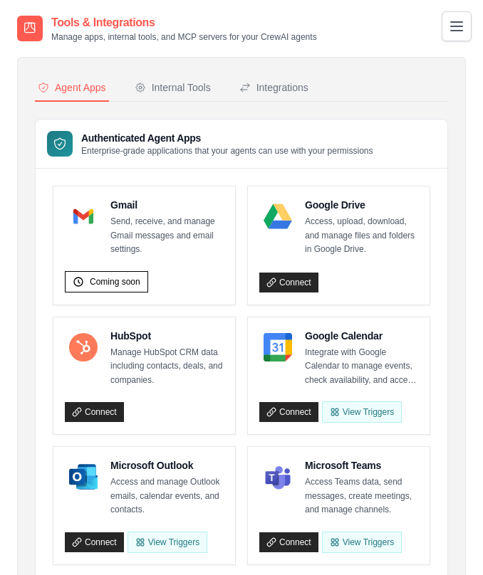 This screenshot has height=575, width=483. Describe the element at coordinates (361, 496) in the screenshot. I see `p: Access Teams data, send messages, create meetings, and manage channels.` at that location.